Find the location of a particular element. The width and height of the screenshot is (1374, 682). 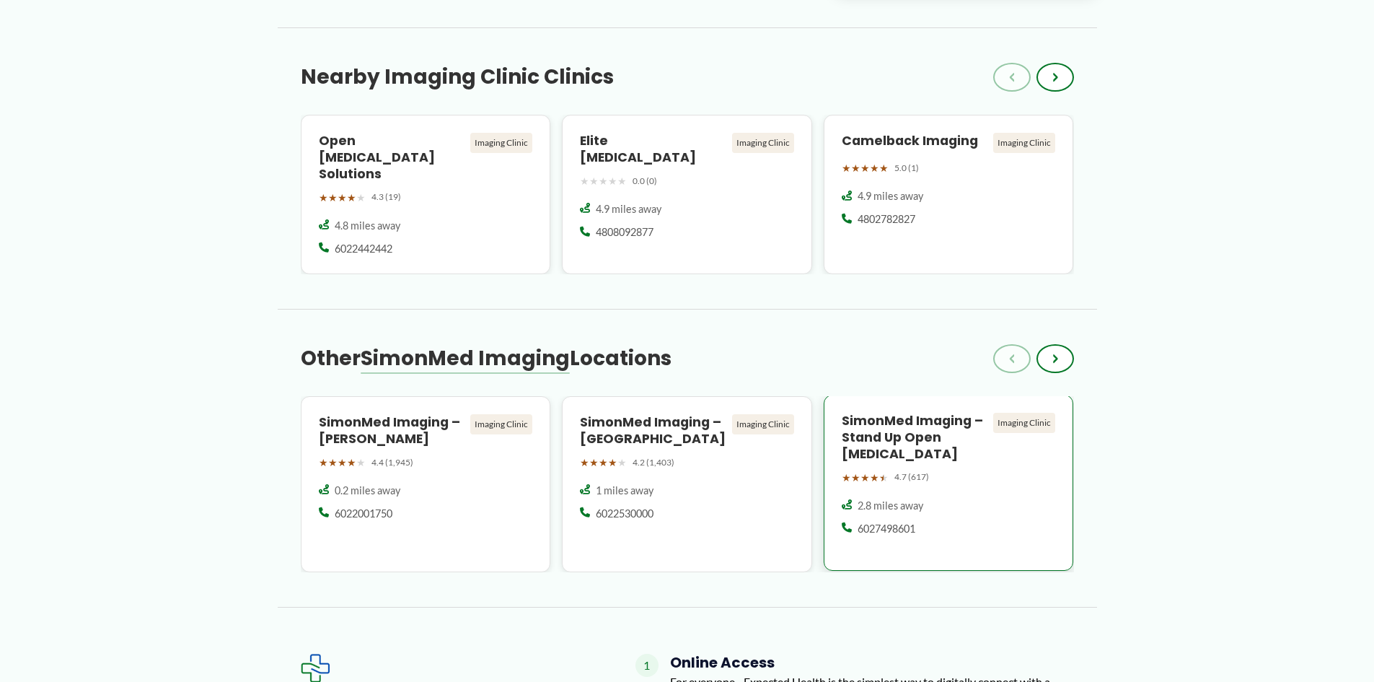

h4: Online Access is located at coordinates (872, 662).